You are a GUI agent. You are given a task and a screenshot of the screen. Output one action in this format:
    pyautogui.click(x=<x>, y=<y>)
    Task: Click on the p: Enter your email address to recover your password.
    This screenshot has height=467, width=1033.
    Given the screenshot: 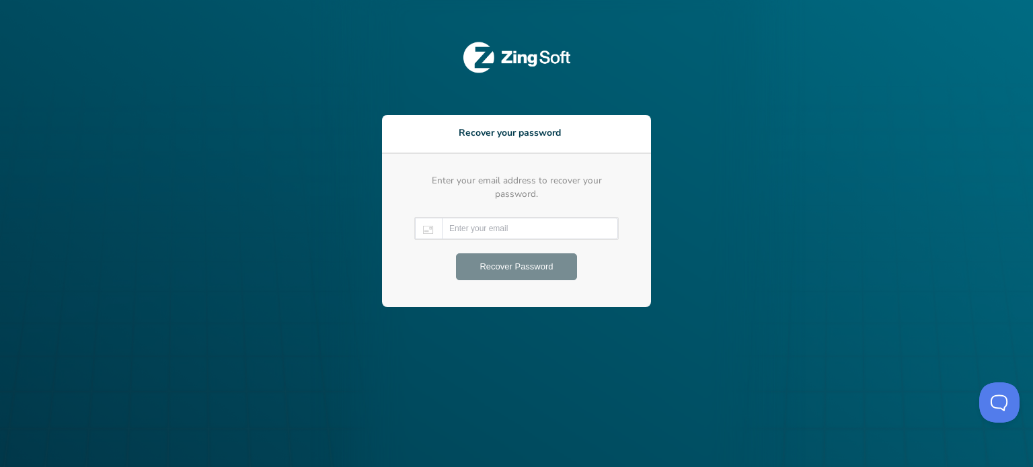 What is the action you would take?
    pyautogui.click(x=516, y=188)
    